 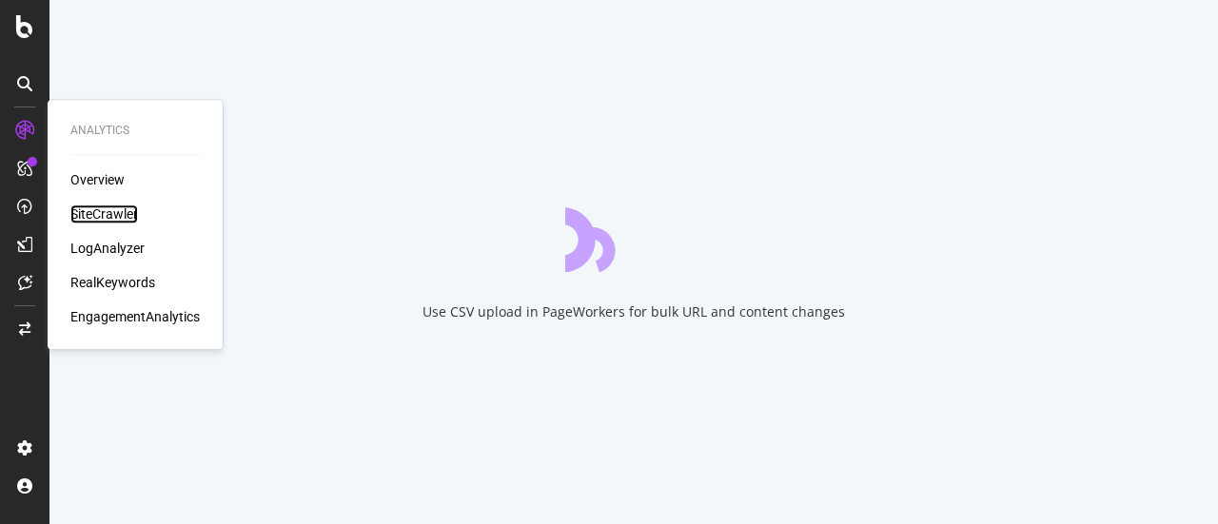 I want to click on div: Analytics, so click(x=135, y=130).